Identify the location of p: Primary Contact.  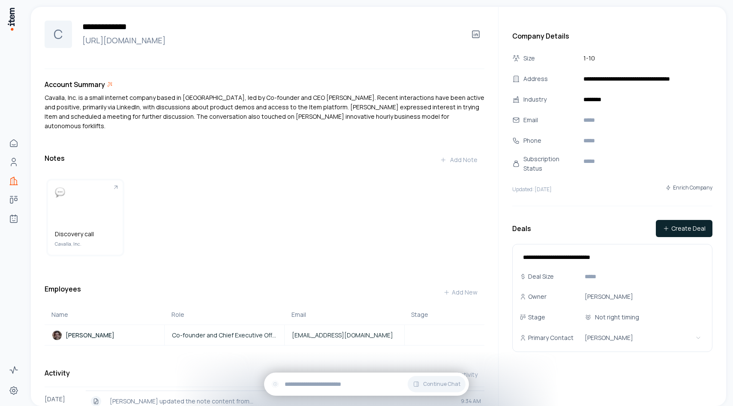
(551, 338).